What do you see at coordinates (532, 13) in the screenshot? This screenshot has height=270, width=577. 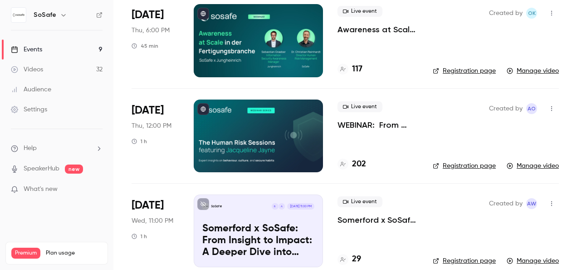 I see `span: OK` at bounding box center [532, 13].